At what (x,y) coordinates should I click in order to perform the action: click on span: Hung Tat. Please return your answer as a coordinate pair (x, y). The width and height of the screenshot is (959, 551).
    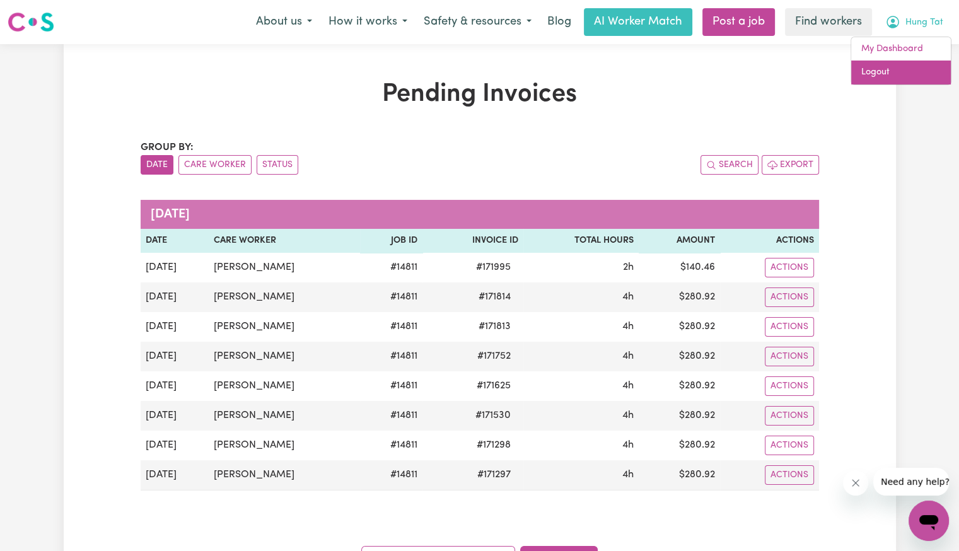
    Looking at the image, I should click on (924, 23).